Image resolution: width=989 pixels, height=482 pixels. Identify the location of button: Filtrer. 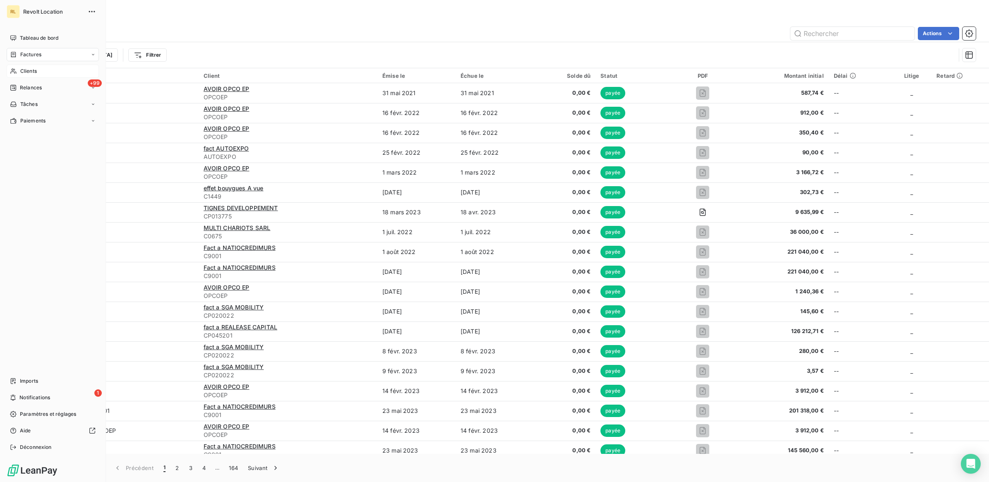
(147, 55).